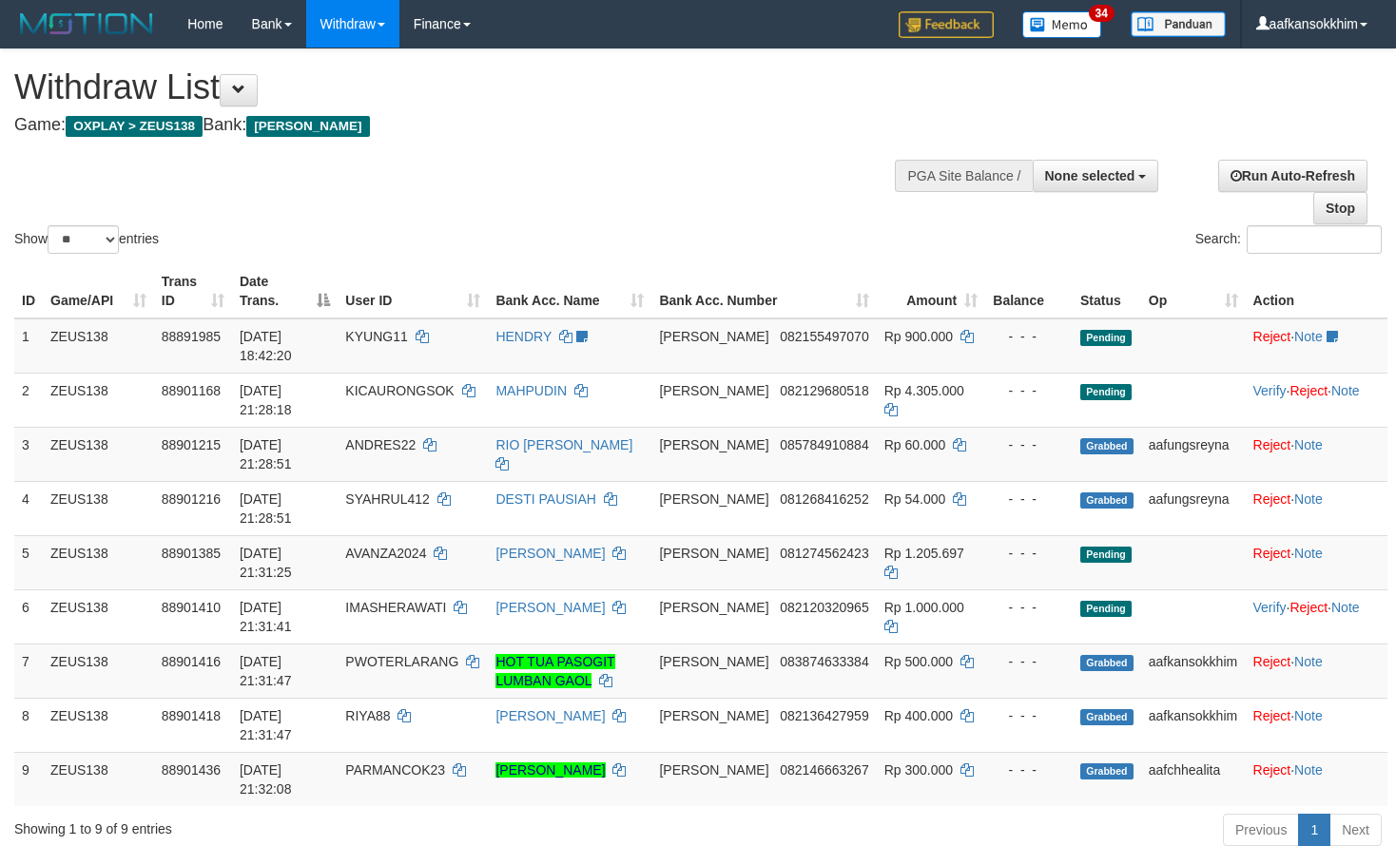  Describe the element at coordinates (380, 445) in the screenshot. I see `span: ANDRES22` at that location.